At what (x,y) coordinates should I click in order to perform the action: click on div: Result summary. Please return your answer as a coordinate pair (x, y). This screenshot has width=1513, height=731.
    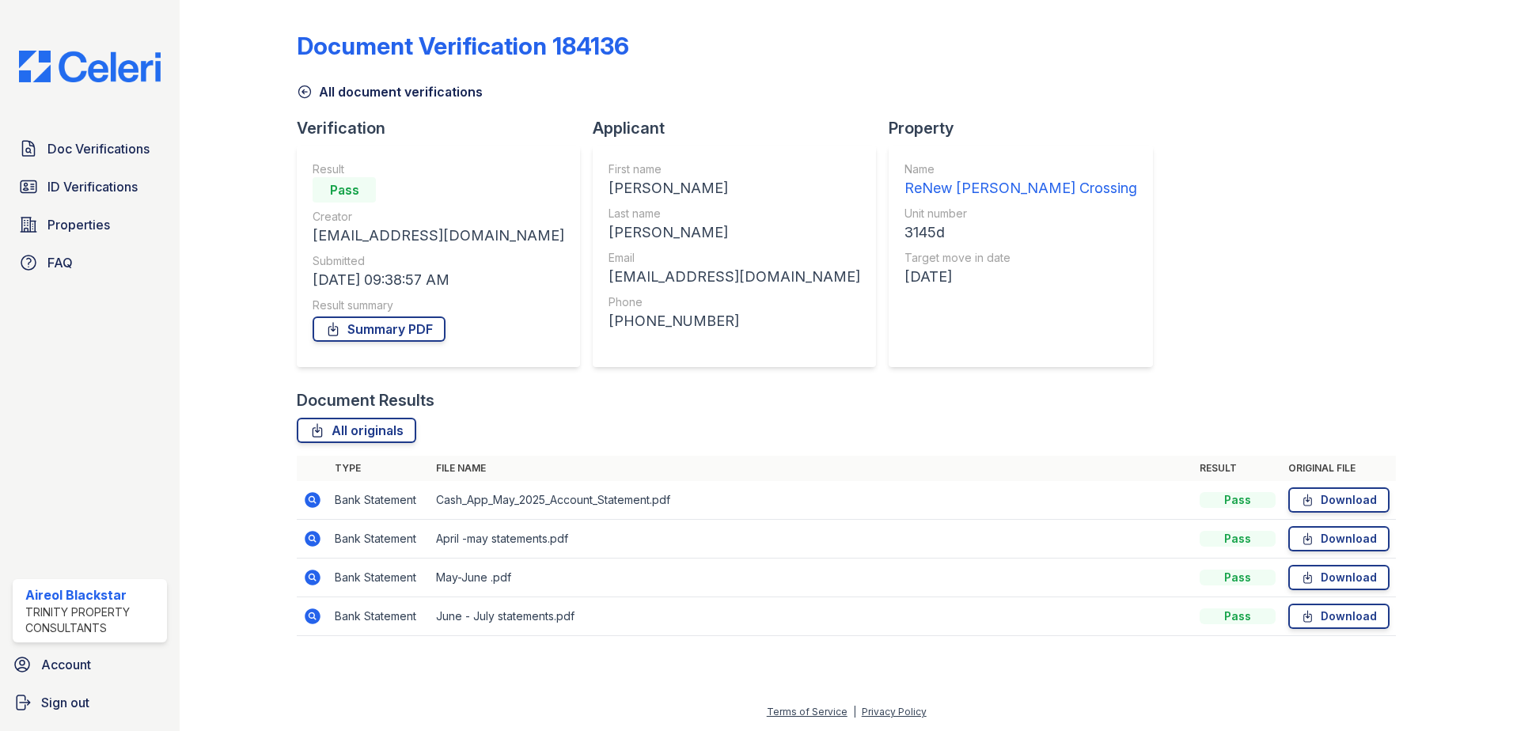
    Looking at the image, I should click on (438, 305).